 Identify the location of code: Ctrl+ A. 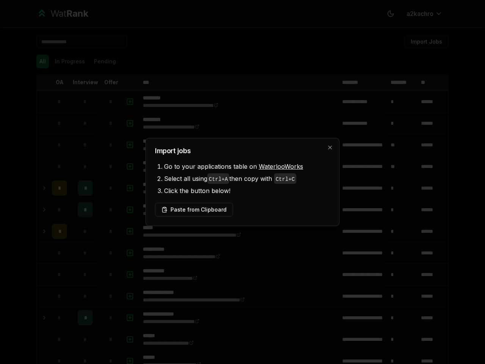
(218, 179).